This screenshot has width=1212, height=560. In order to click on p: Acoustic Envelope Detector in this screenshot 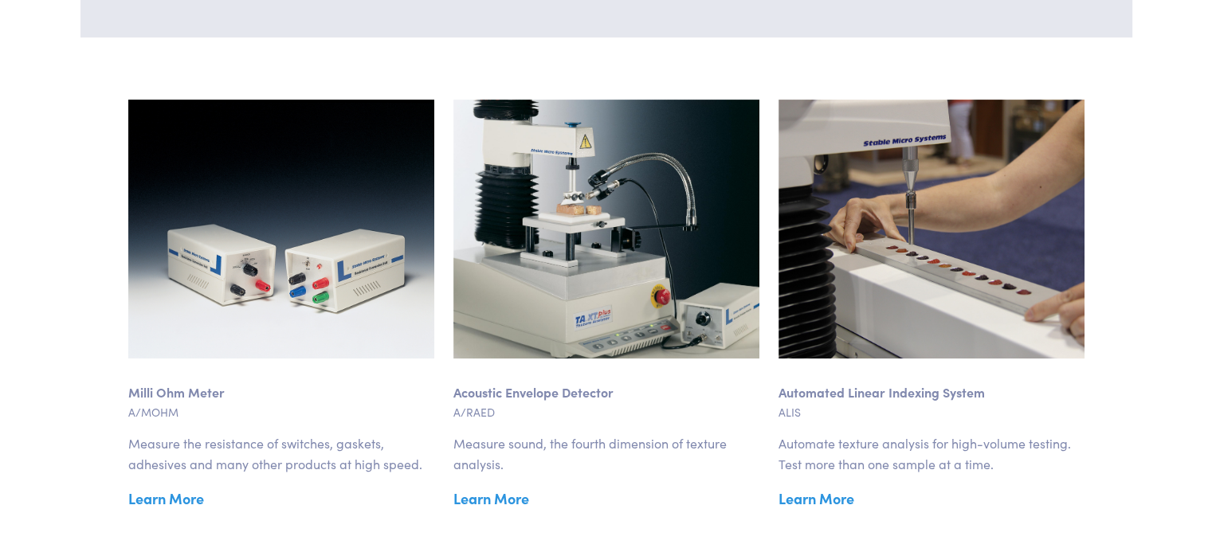, I will do `click(606, 381)`.